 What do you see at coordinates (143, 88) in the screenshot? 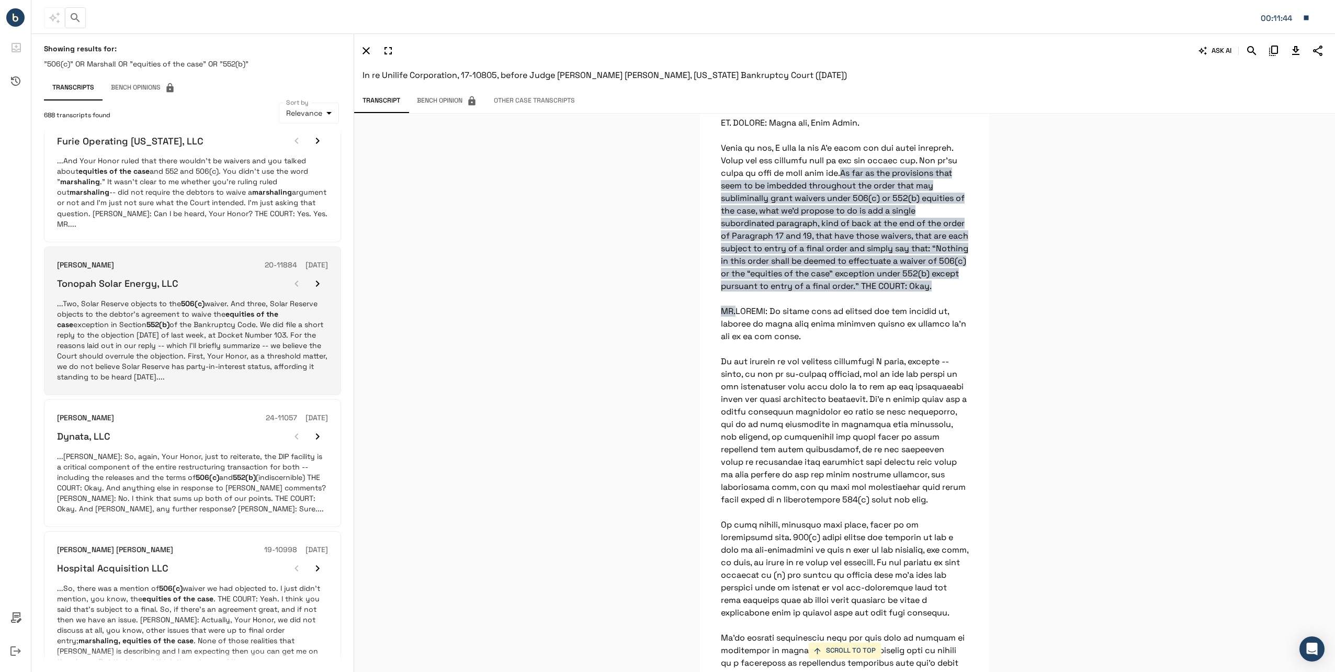
I see `span: Bench Opinions` at bounding box center [143, 88].